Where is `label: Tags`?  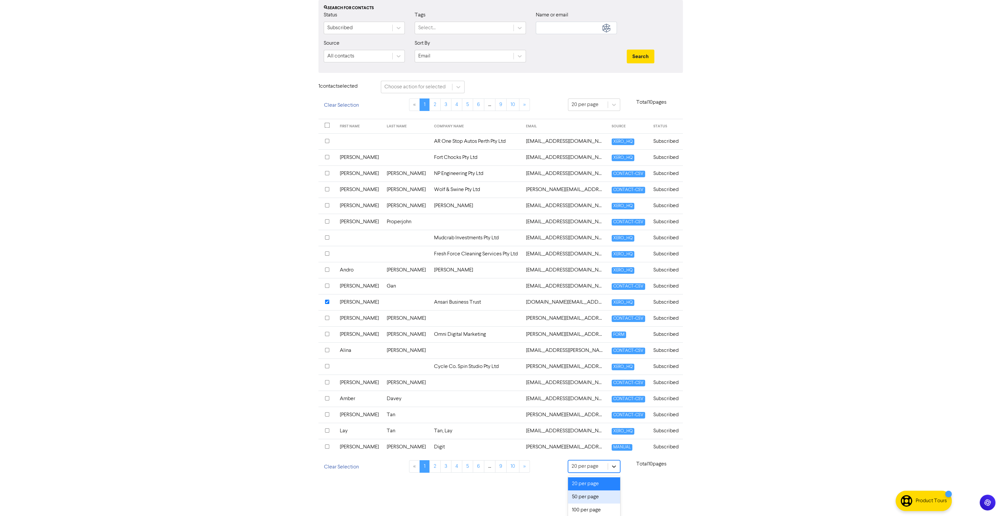
label: Tags is located at coordinates (420, 15).